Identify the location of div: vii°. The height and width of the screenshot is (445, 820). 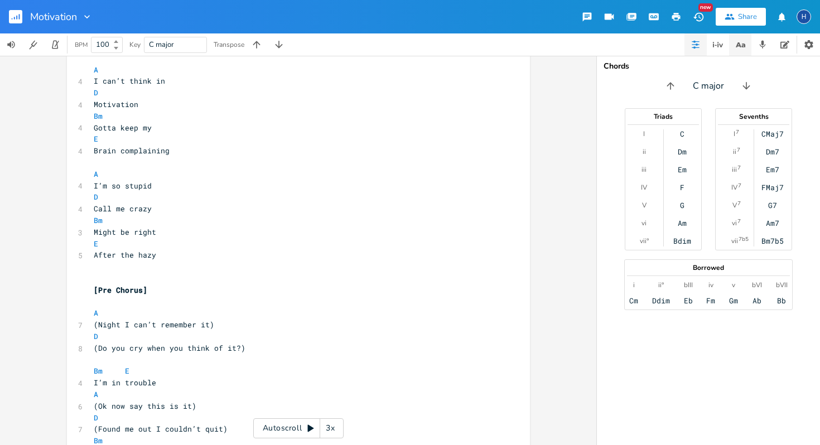
(644, 241).